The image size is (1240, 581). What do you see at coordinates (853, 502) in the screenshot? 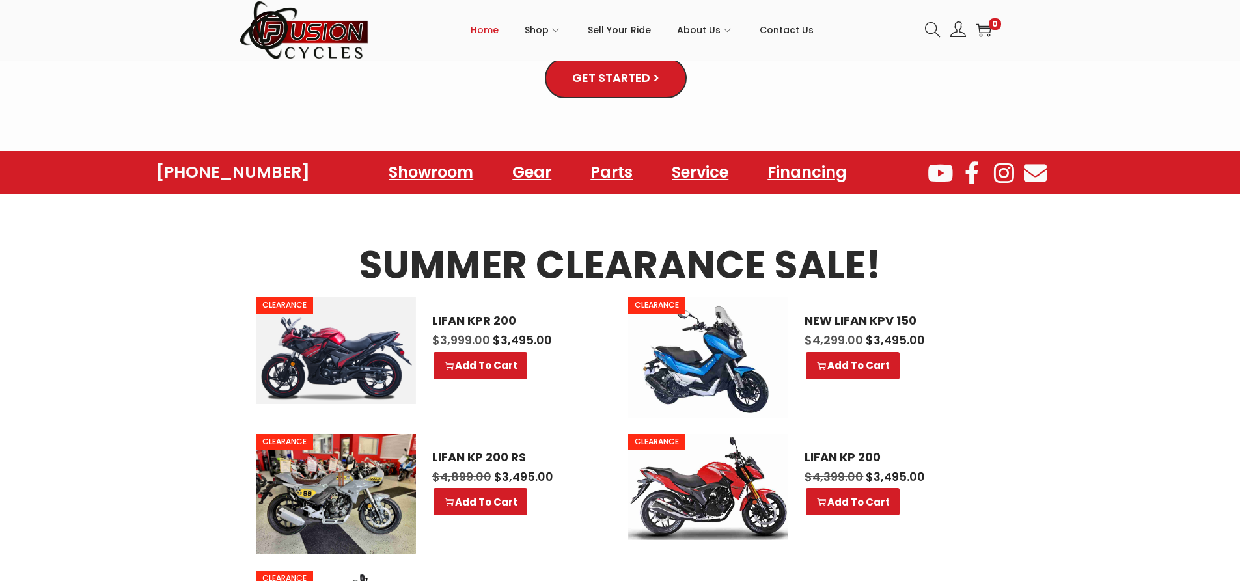
I see `a: Select options for “LIFAN KP 200”` at bounding box center [853, 502].